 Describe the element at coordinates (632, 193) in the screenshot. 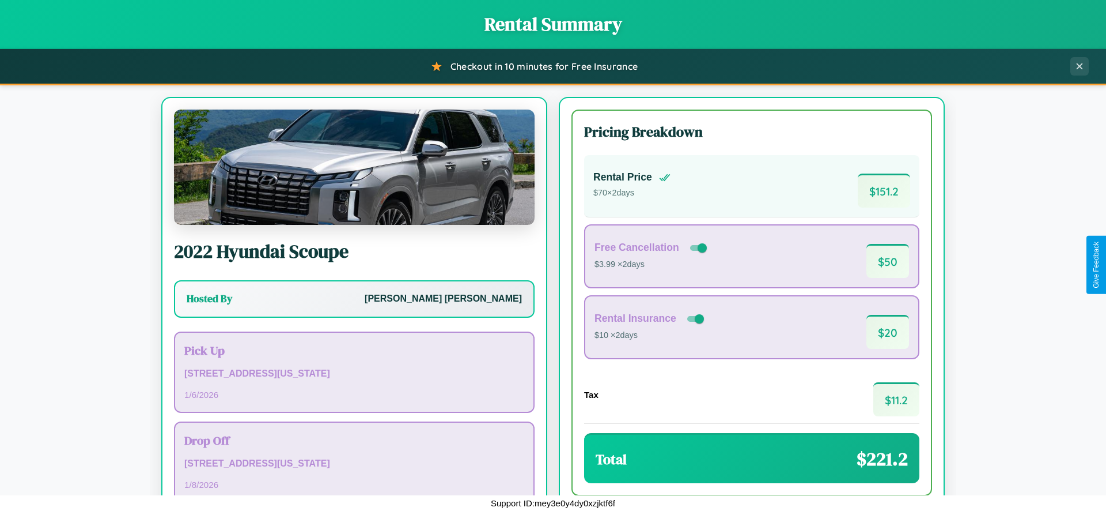

I see `p: $ 70 × 2 days` at that location.